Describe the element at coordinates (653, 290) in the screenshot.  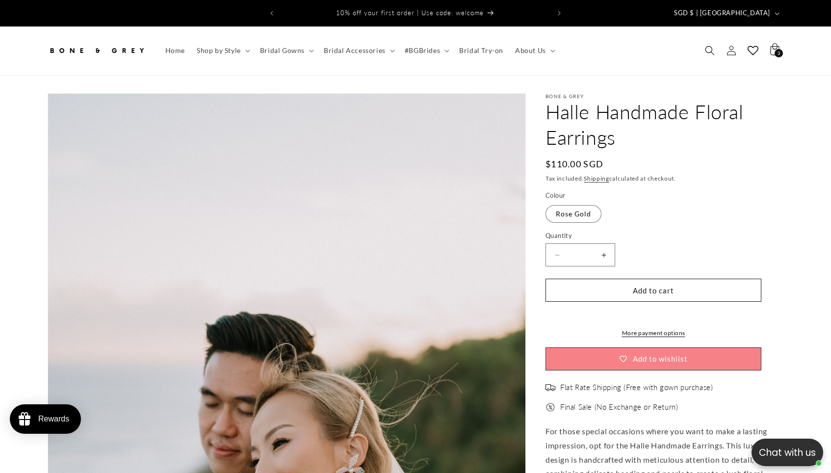
I see `button: Add to cart` at that location.